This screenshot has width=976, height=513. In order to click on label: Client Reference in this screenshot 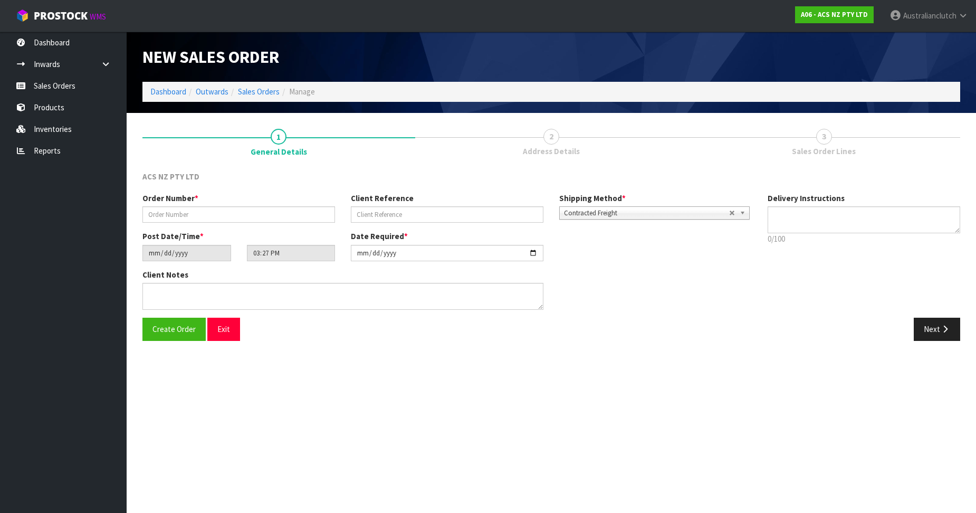, I will do `click(382, 198)`.